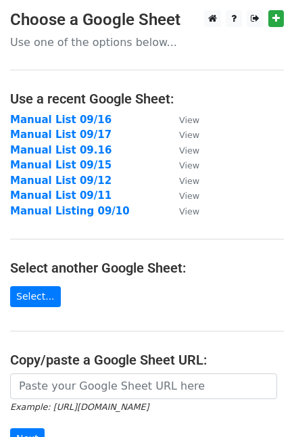 The image size is (294, 437). Describe the element at coordinates (61, 165) in the screenshot. I see `a: Manual List 09/15` at that location.